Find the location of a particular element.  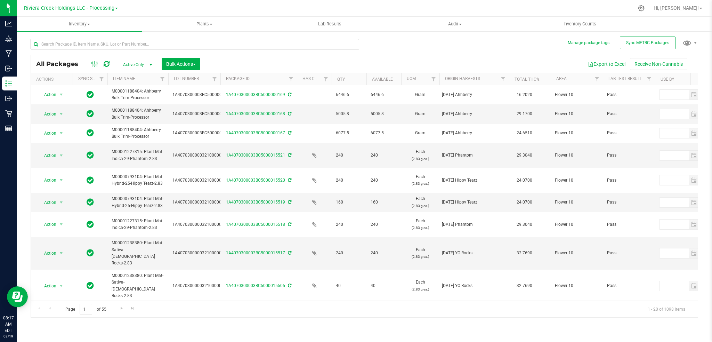

a: Area is located at coordinates (562, 79).